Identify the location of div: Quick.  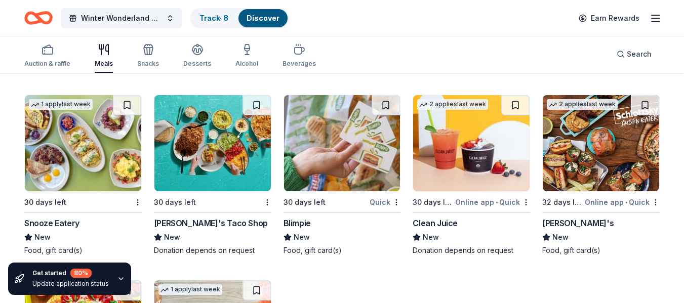
(385, 202).